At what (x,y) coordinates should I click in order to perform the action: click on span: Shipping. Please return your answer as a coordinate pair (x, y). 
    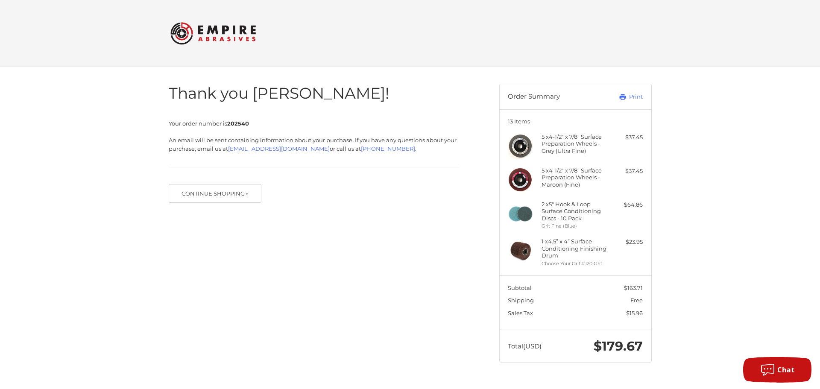
    Looking at the image, I should click on (521, 300).